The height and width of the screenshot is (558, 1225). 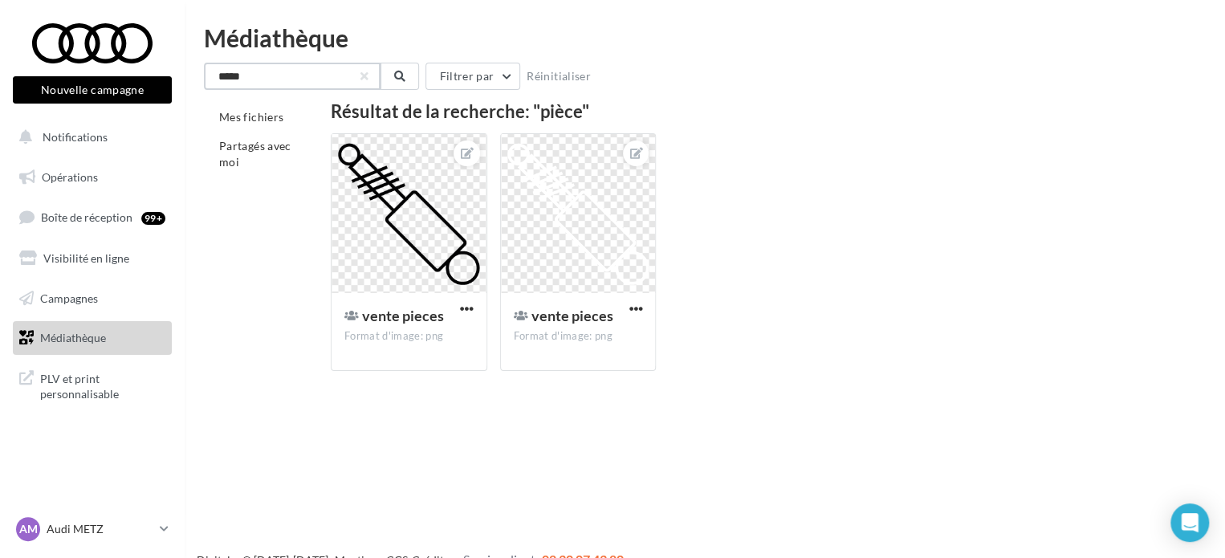 I want to click on a: AM Audi METZ, so click(x=92, y=529).